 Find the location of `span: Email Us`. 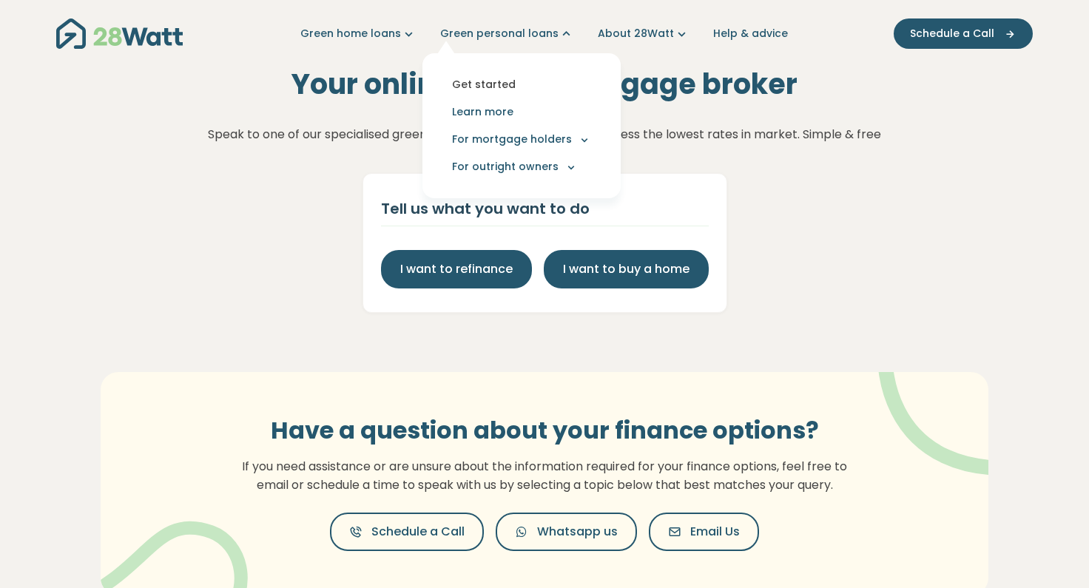

span: Email Us is located at coordinates (715, 532).